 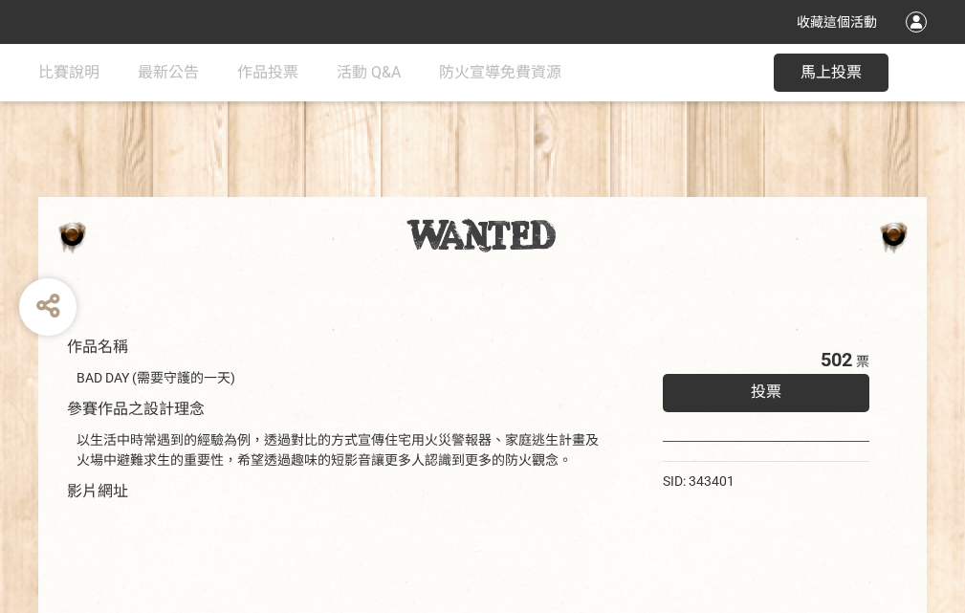 I want to click on span: 投票, so click(x=766, y=391).